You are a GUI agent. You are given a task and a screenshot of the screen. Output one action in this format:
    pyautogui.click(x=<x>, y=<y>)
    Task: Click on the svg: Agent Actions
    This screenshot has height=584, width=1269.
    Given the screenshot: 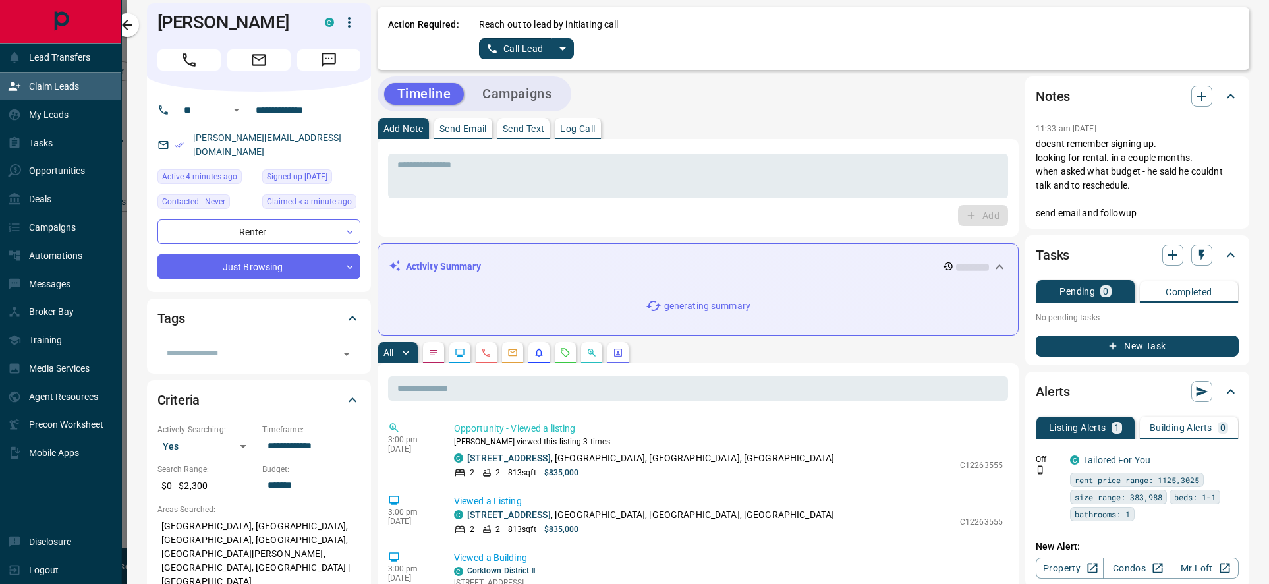 What is the action you would take?
    pyautogui.click(x=618, y=353)
    